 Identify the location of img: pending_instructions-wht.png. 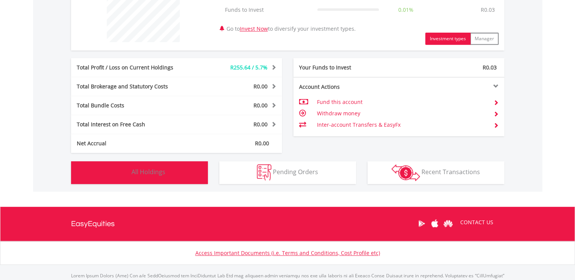
(264, 173).